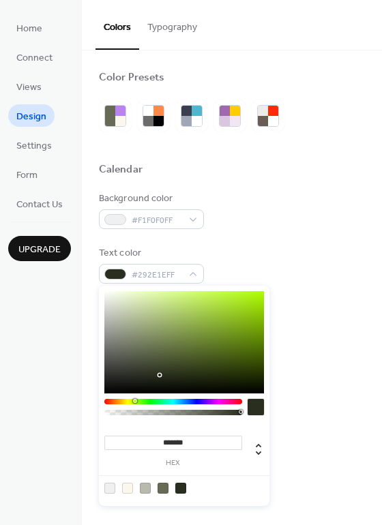 The image size is (382, 525). Describe the element at coordinates (132, 78) in the screenshot. I see `div: Color Presets` at that location.